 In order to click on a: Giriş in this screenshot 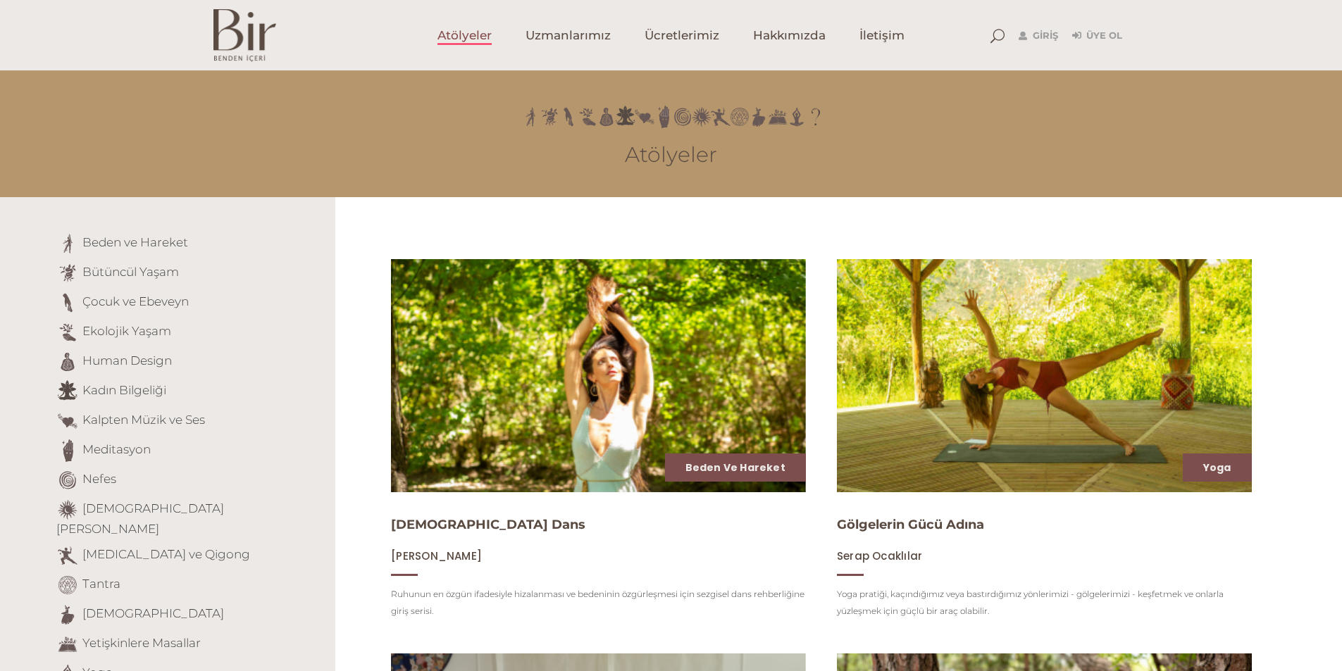, I will do `click(1038, 36)`.